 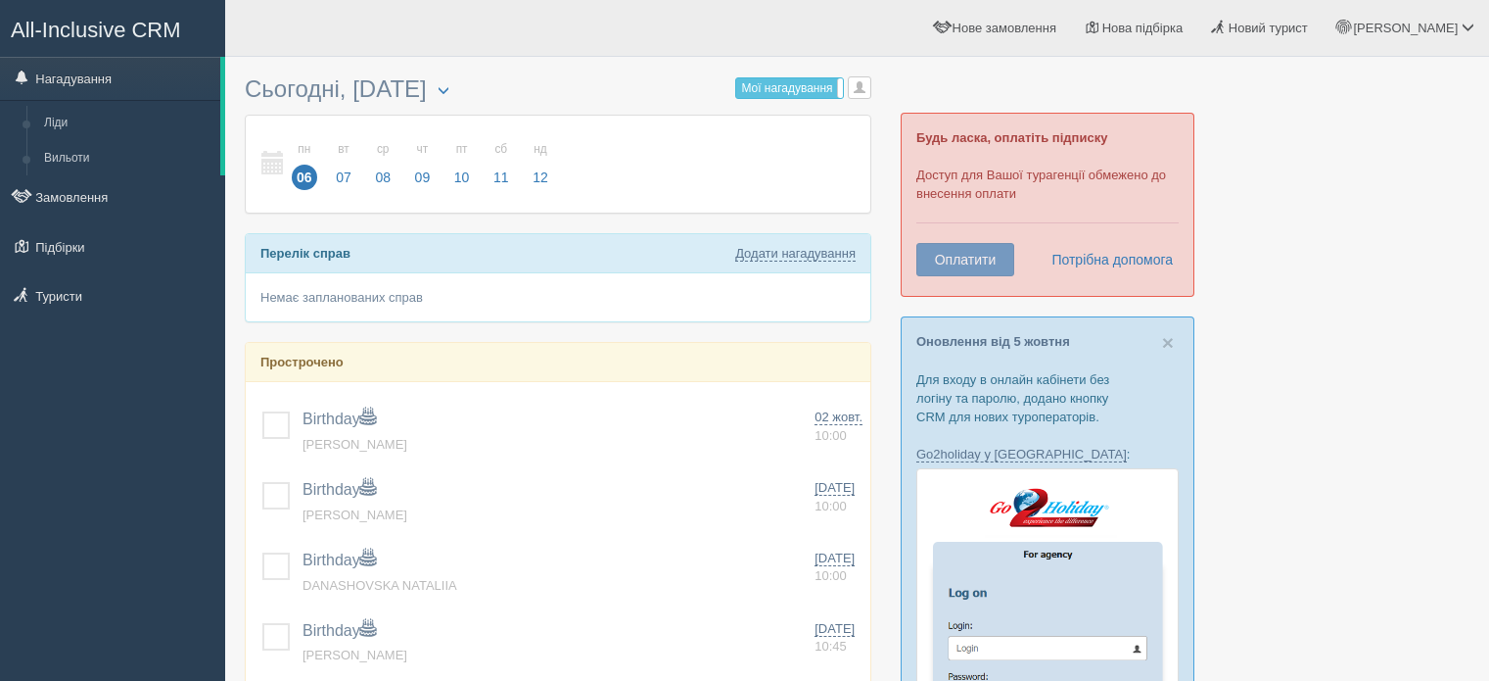 I want to click on small: пт, so click(x=462, y=149).